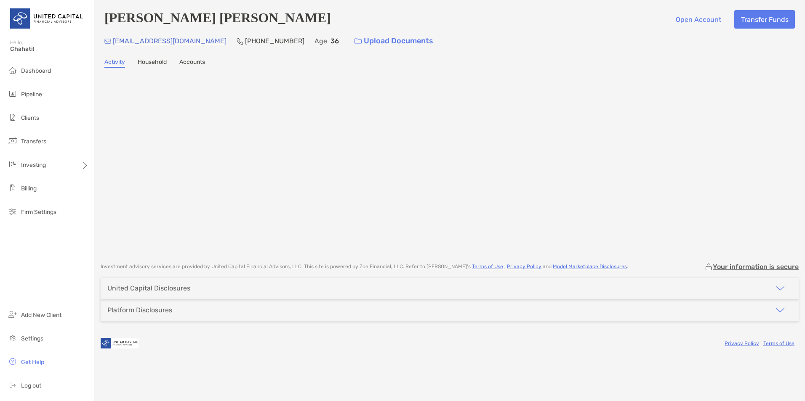 The width and height of the screenshot is (805, 401). Describe the element at coordinates (39, 212) in the screenshot. I see `span: Firm Settings` at that location.